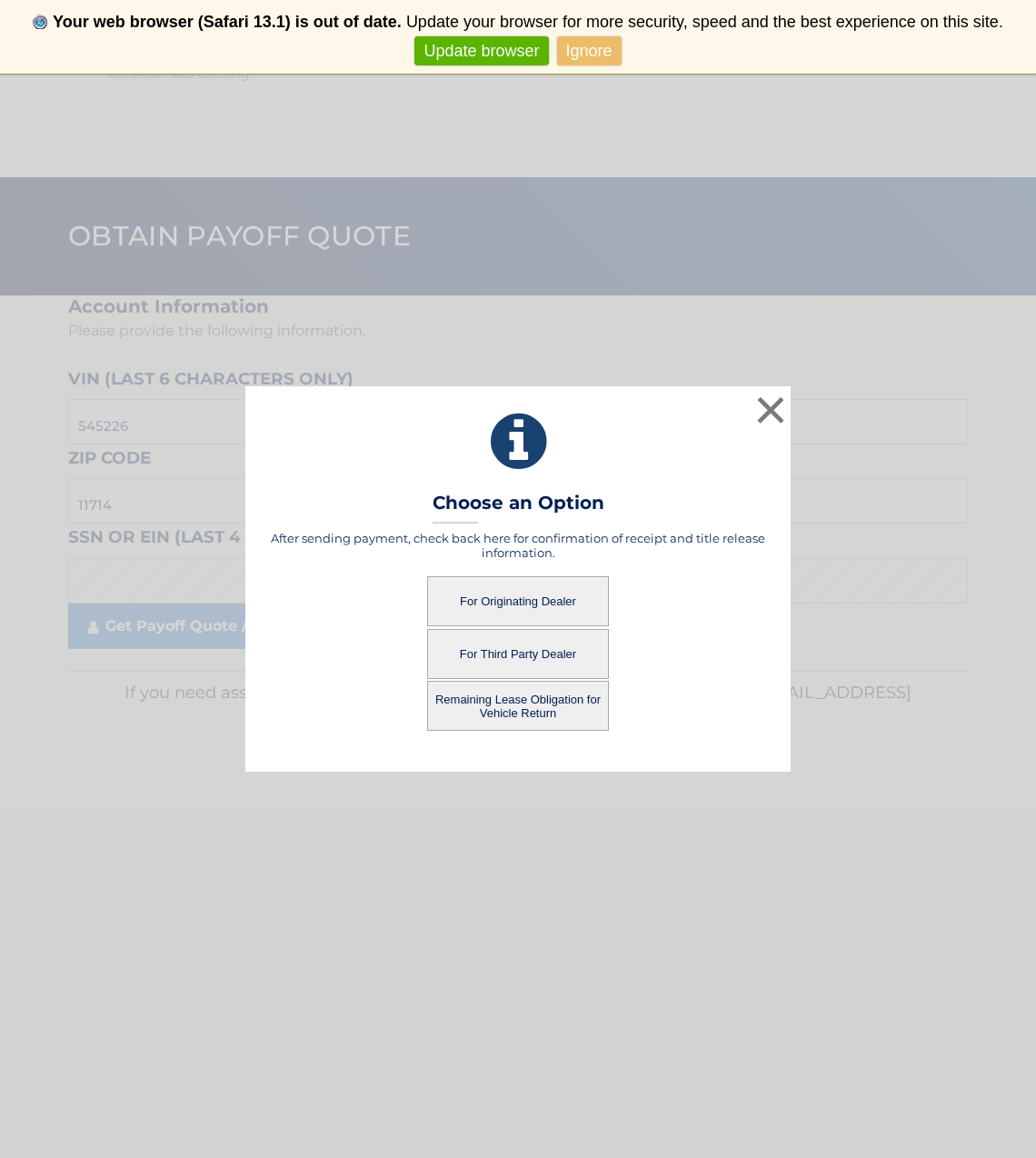  I want to click on button: For Originating Dealer, so click(518, 601).